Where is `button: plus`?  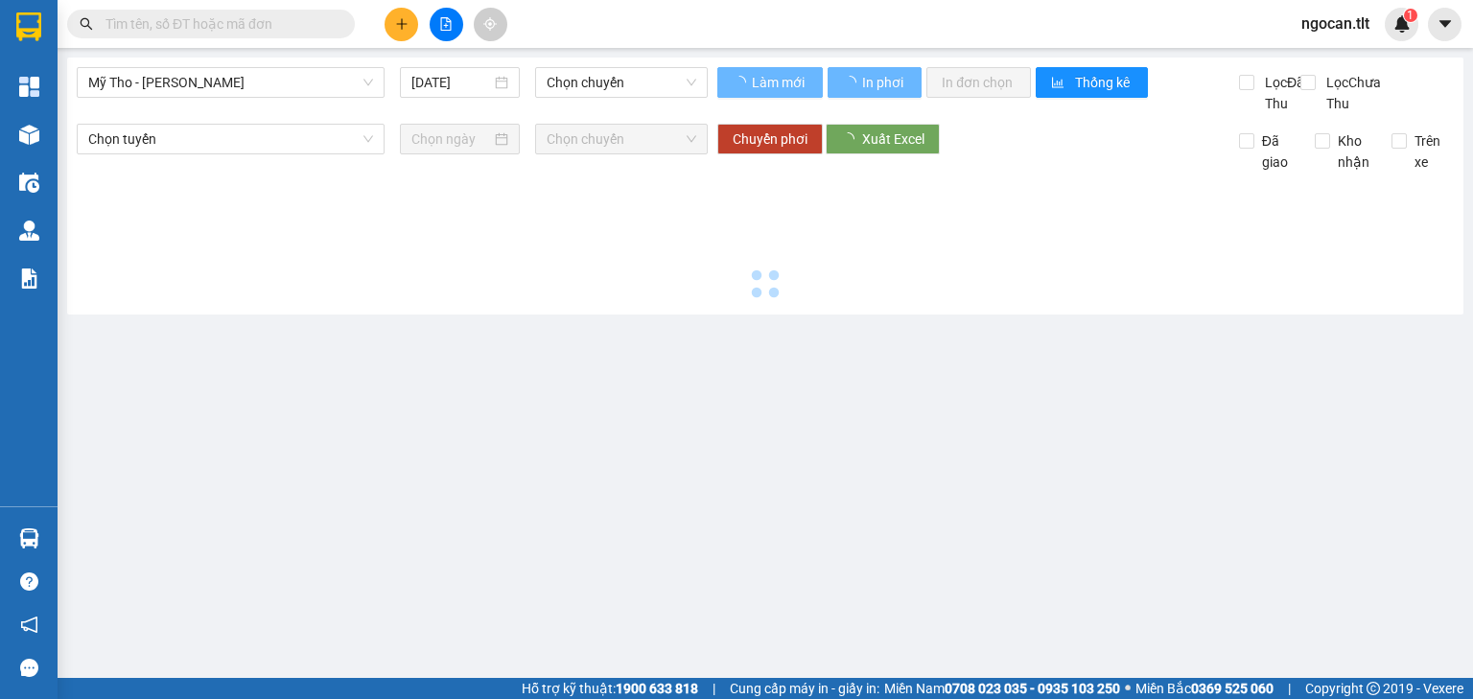 button: plus is located at coordinates (401, 24).